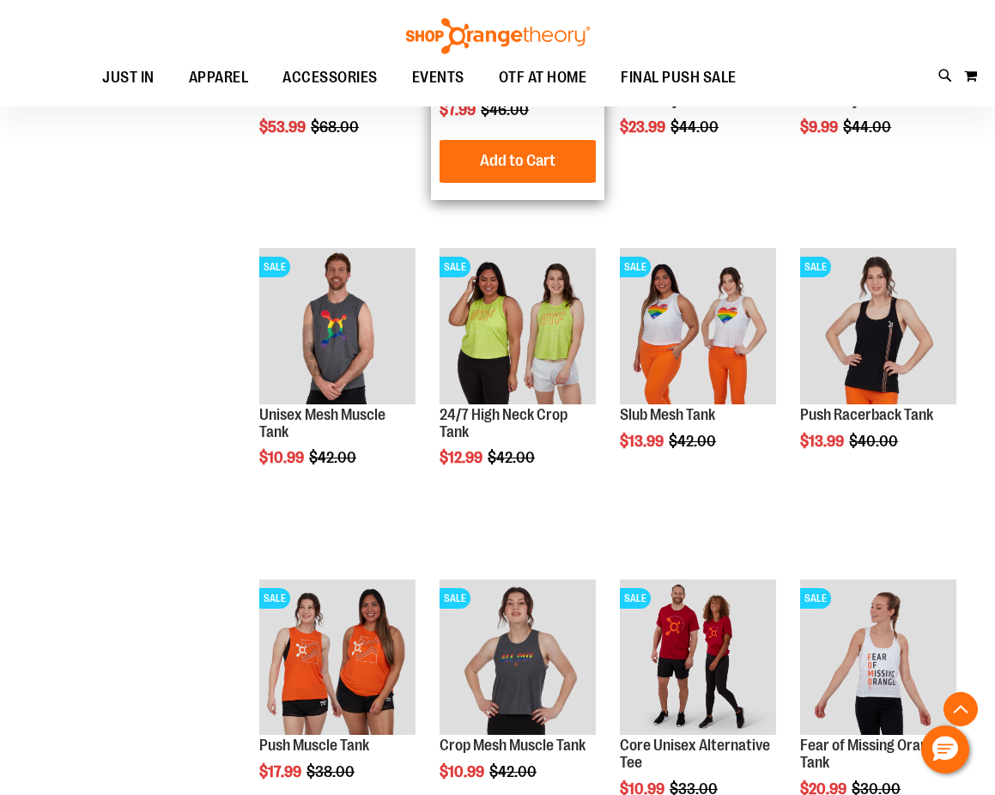  I want to click on img: Product image for Slub Mesh Tank, so click(698, 326).